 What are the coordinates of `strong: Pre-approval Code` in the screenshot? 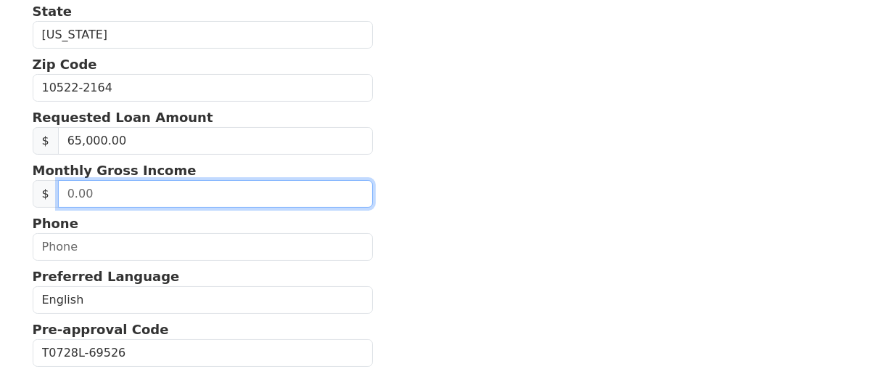 It's located at (101, 329).